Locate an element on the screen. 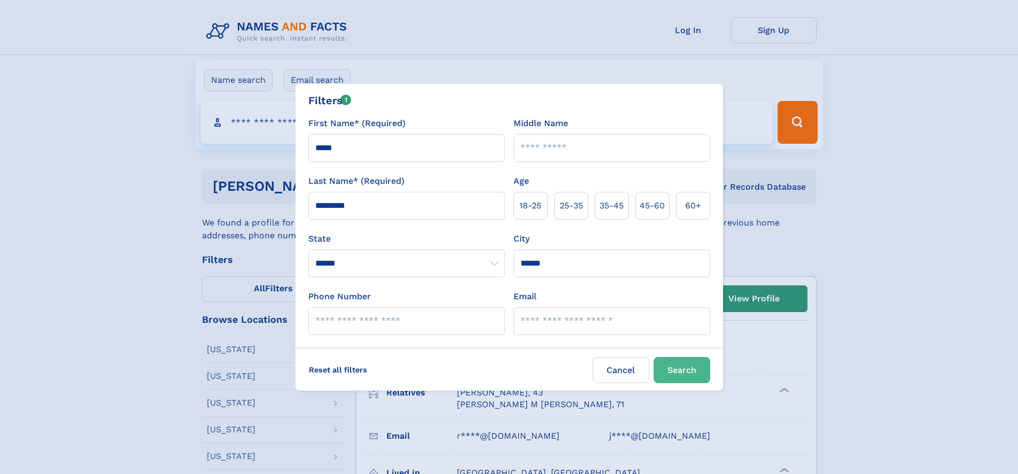  span: 45‑60 is located at coordinates (652, 206).